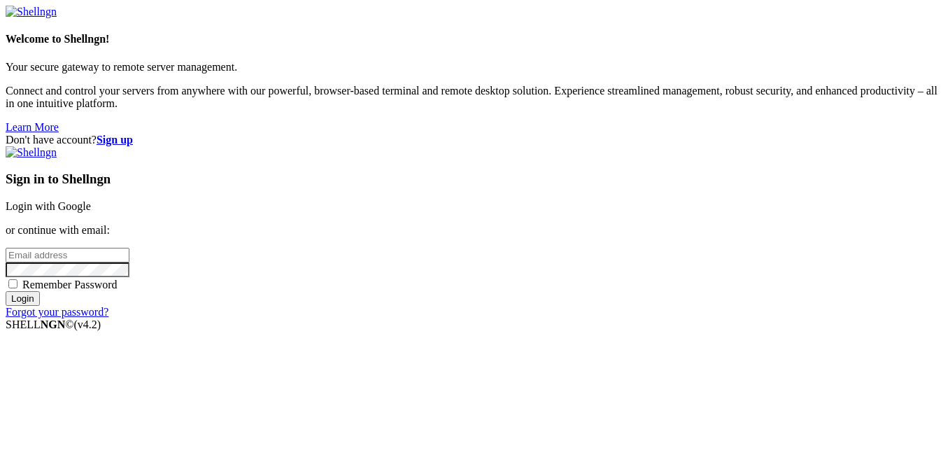 The image size is (950, 455). I want to click on a: Learn More, so click(32, 127).